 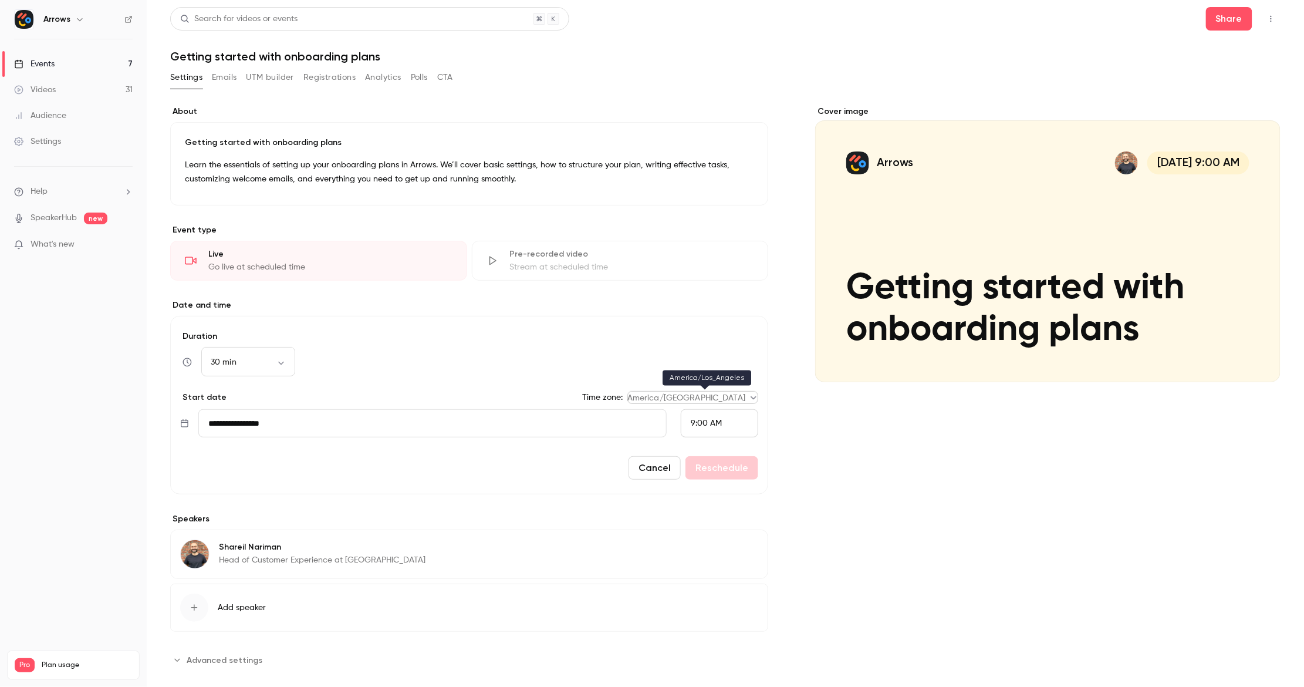 What do you see at coordinates (53, 218) in the screenshot?
I see `a: SpeakerHub` at bounding box center [53, 218].